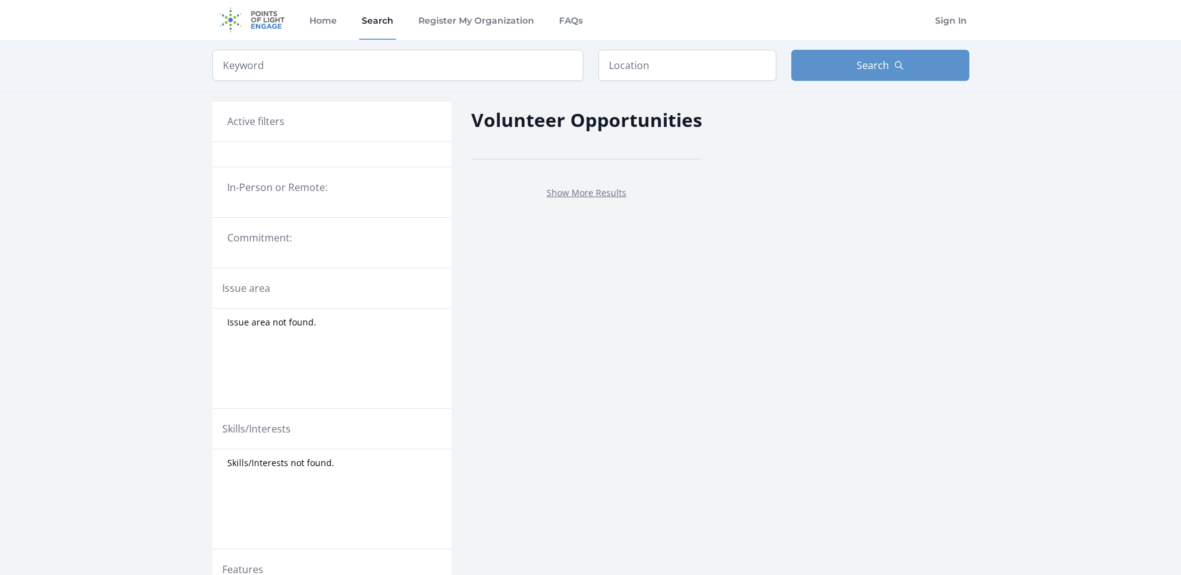  What do you see at coordinates (332, 187) in the screenshot?
I see `legend: In-Person or Remote:` at bounding box center [332, 187].